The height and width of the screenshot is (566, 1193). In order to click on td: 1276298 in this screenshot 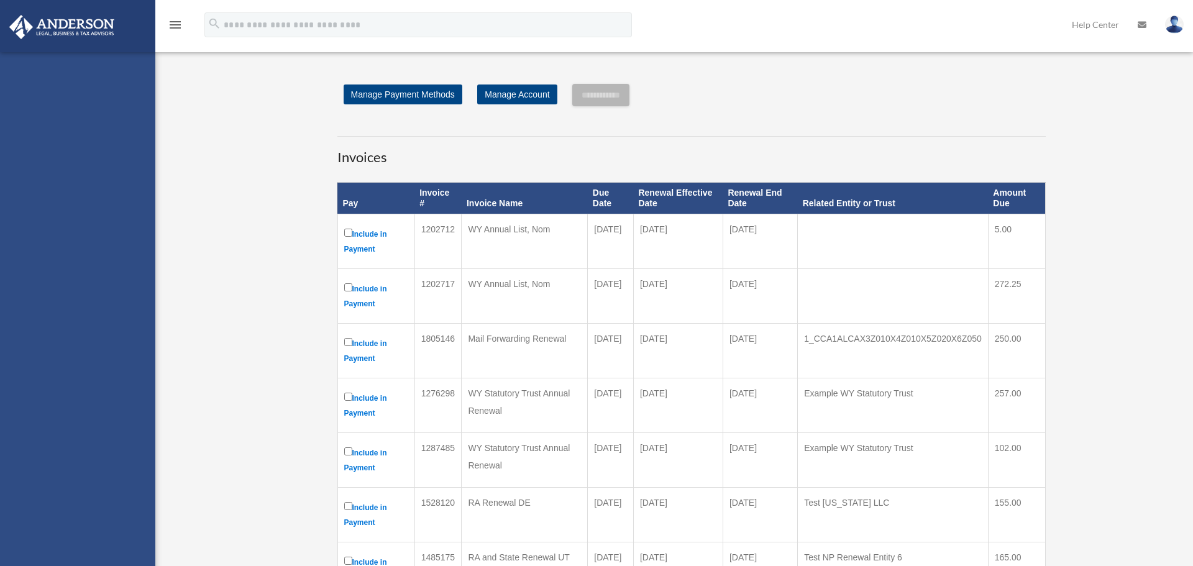, I will do `click(438, 405)`.